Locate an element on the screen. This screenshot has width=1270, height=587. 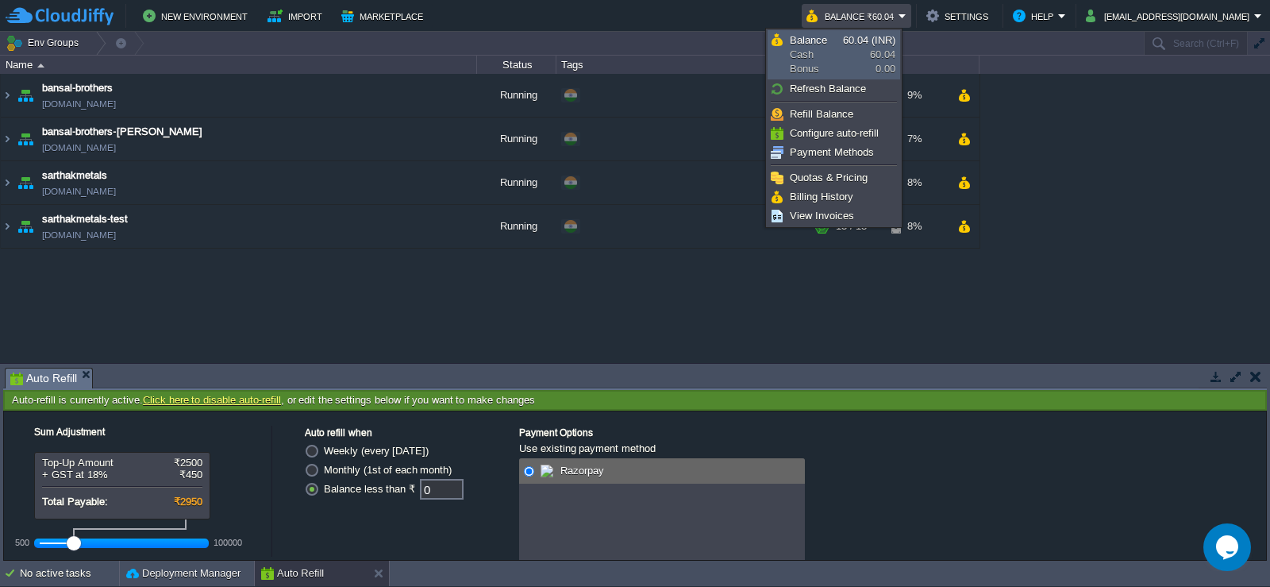
span: 60.04 0.00 is located at coordinates (869, 54).